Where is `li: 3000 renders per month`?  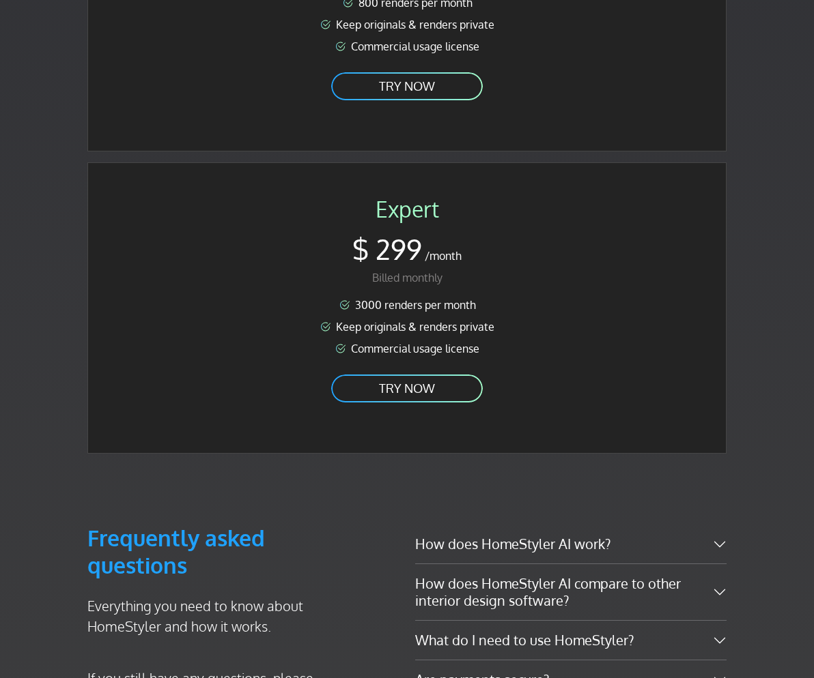
li: 3000 renders per month is located at coordinates (407, 305).